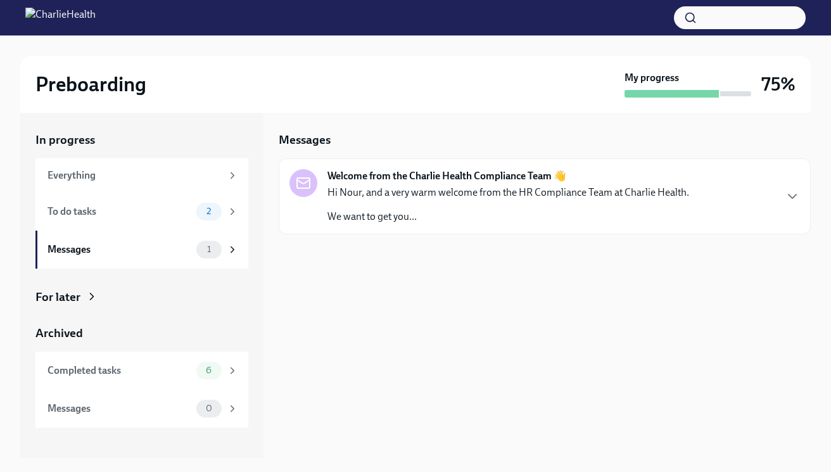 The width and height of the screenshot is (831, 472). What do you see at coordinates (446, 176) in the screenshot?
I see `strong: Welcome from the Charlie Health Compliance Team 👋` at bounding box center [446, 176].